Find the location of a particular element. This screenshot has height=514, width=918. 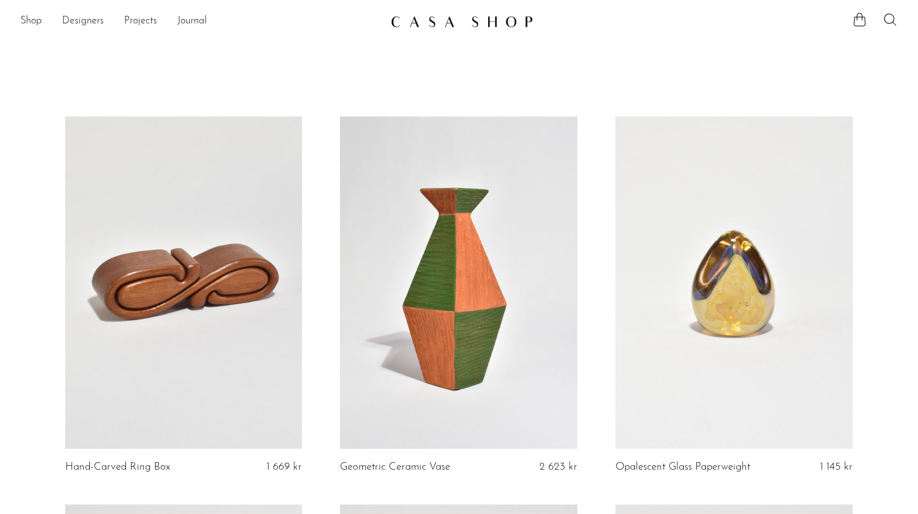

ul: NEW HEADER MENU is located at coordinates (200, 22).